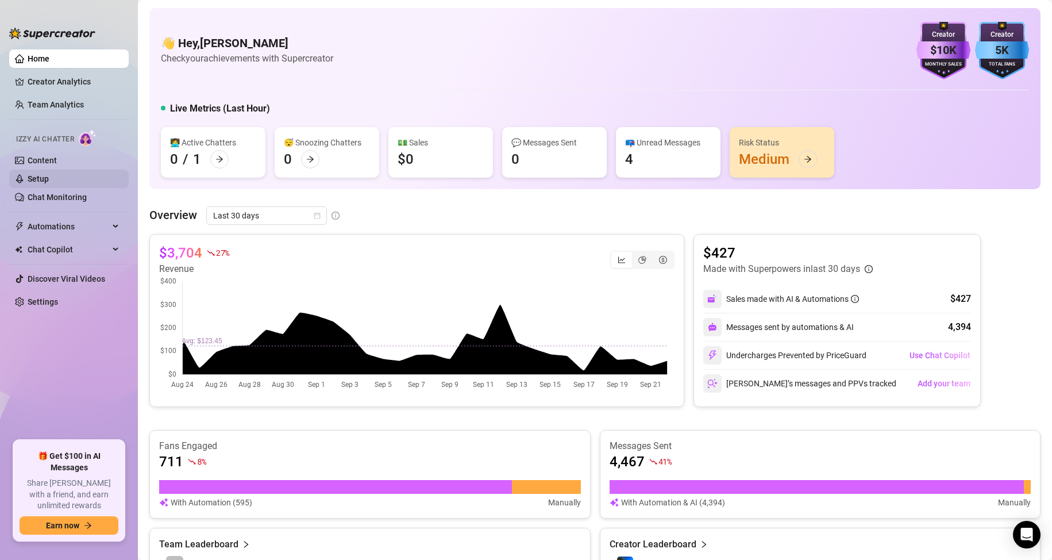 The width and height of the screenshot is (1052, 560). Describe the element at coordinates (199, 544) in the screenshot. I see `article: Team Leaderboard` at that location.